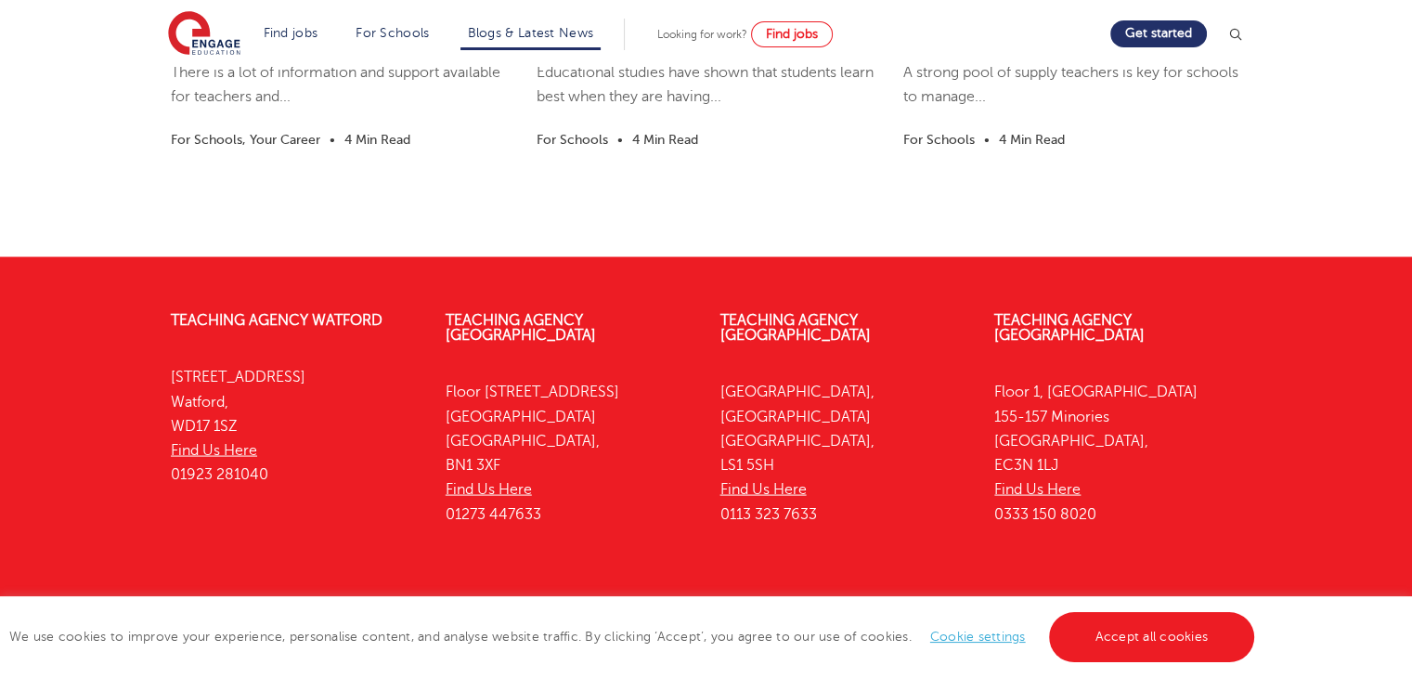 This screenshot has width=1412, height=678. What do you see at coordinates (702, 34) in the screenshot?
I see `span: Looking for work?` at bounding box center [702, 34].